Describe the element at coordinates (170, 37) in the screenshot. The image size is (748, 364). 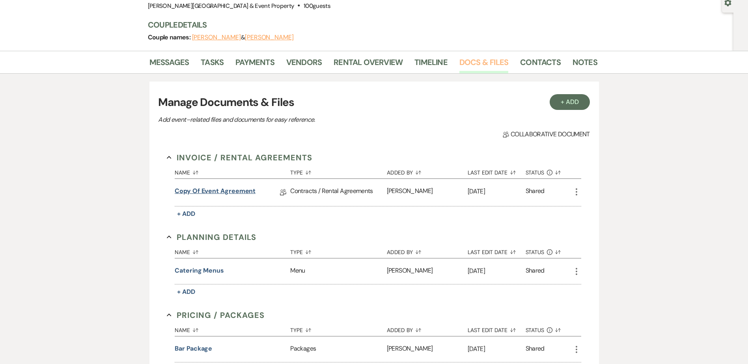
I see `span: Couple names:` at that location.